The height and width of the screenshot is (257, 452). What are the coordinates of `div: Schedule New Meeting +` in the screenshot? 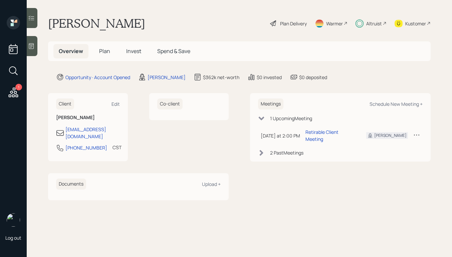 It's located at (396, 104).